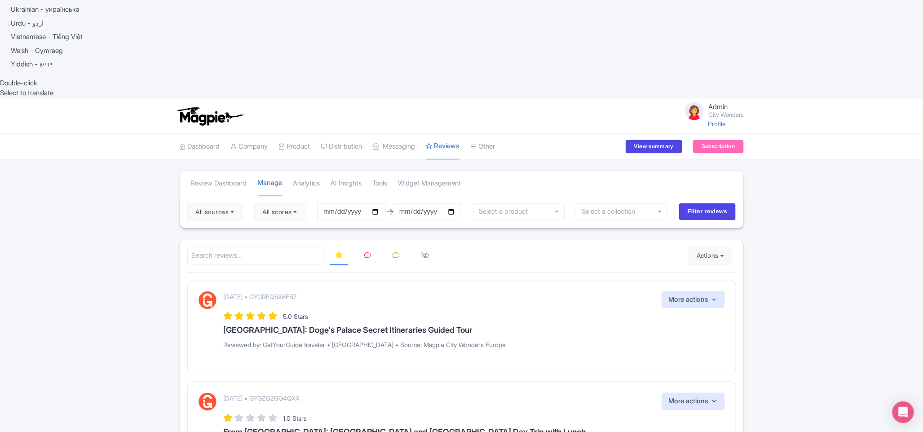  Describe the element at coordinates (394, 146) in the screenshot. I see `a: Messaging` at that location.